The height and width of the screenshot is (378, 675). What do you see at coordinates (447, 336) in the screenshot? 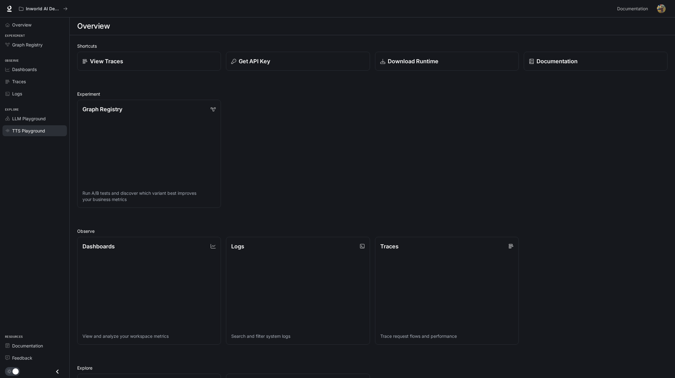
I see `p: Trace request flows and performance` at bounding box center [447, 336].